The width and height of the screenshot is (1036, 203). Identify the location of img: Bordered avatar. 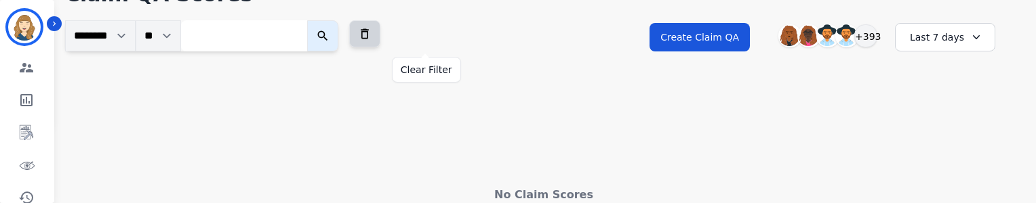
(24, 27).